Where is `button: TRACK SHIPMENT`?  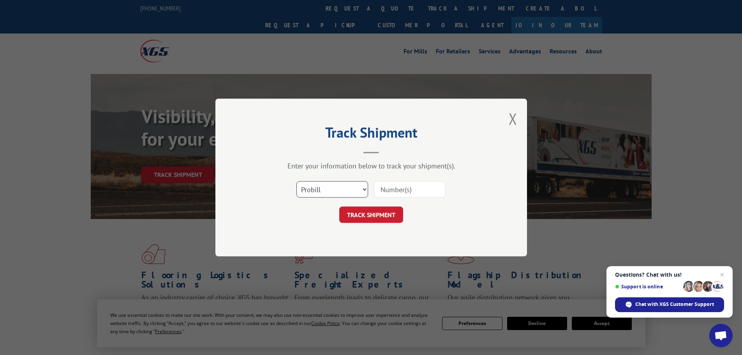
button: TRACK SHIPMENT is located at coordinates (371, 215).